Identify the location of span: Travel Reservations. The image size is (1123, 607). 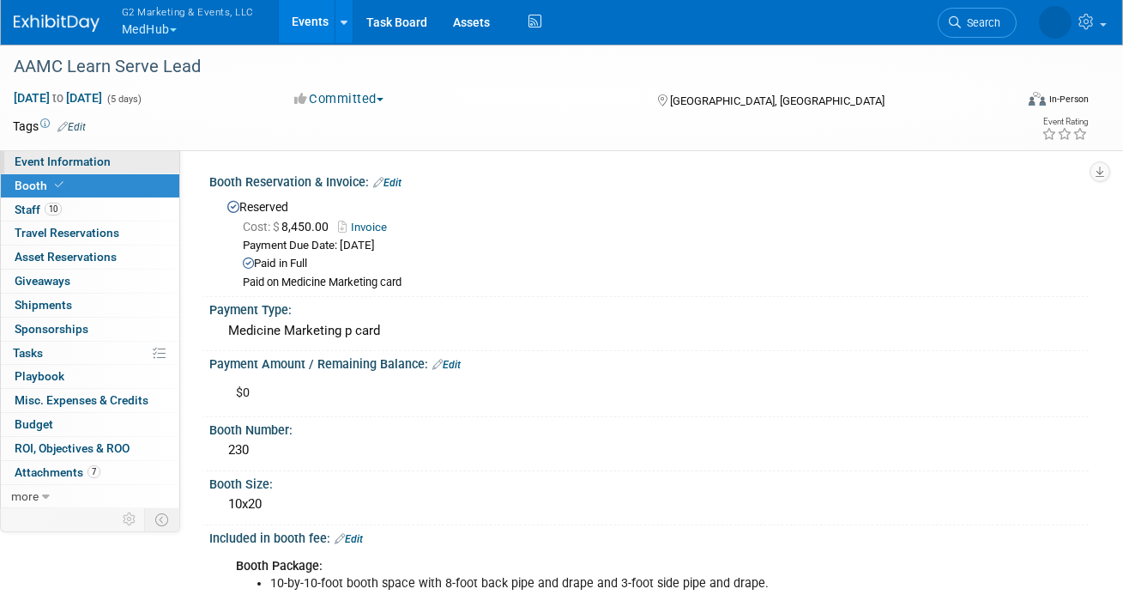
(67, 232).